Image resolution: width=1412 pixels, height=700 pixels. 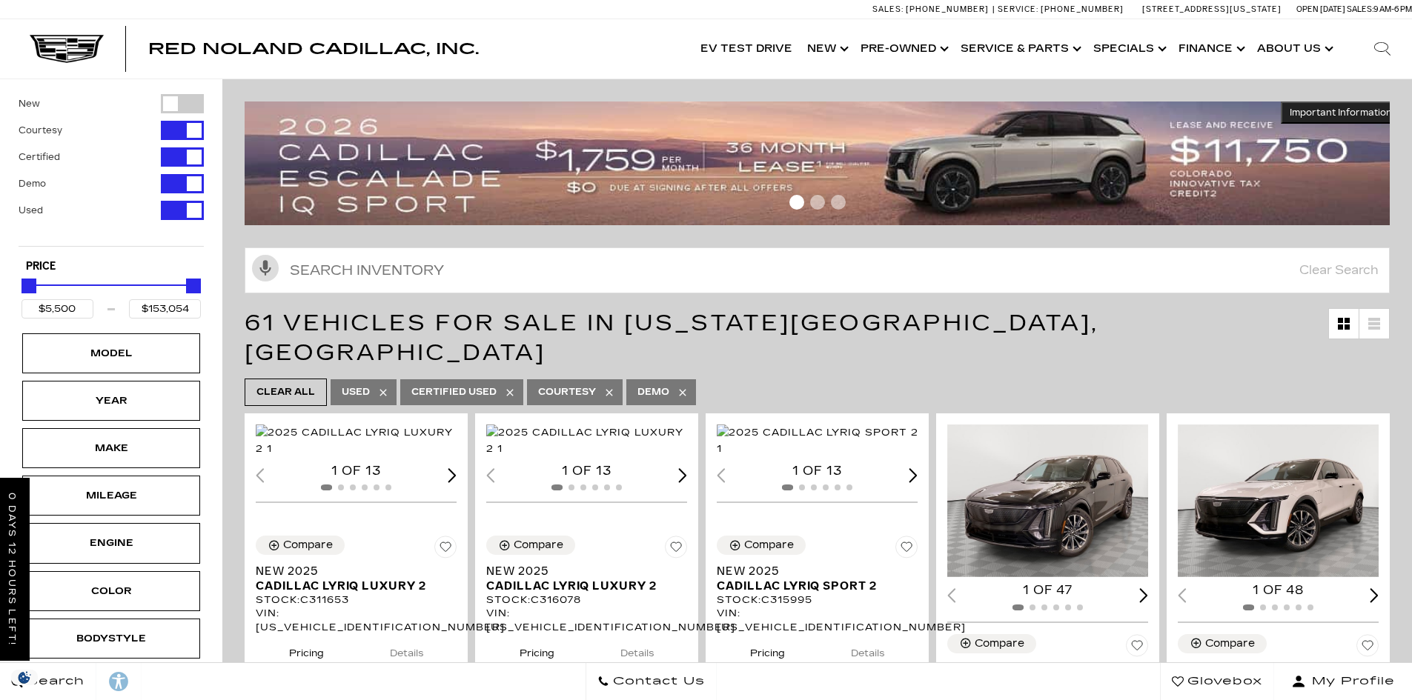 I want to click on span: Certified Used, so click(x=454, y=392).